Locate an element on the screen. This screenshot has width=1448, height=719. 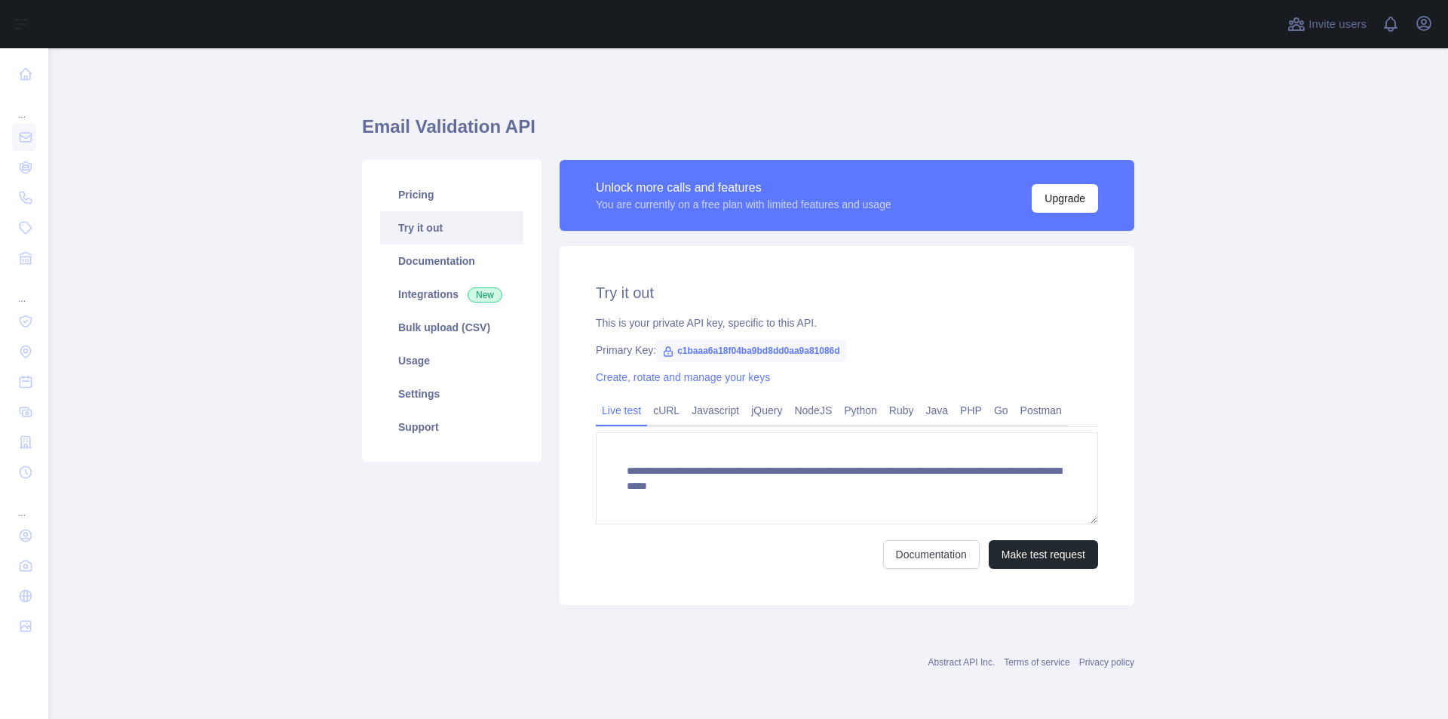
div: This is your private API key, specific to this API. is located at coordinates (847, 323).